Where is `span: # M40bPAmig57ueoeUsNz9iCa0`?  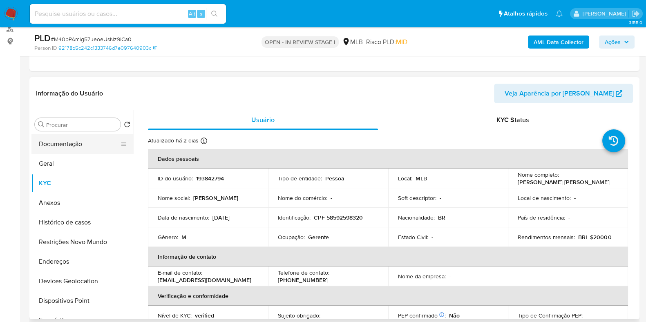 span: # M40bPAmig57ueoeUsNz9iCa0 is located at coordinates (91, 39).